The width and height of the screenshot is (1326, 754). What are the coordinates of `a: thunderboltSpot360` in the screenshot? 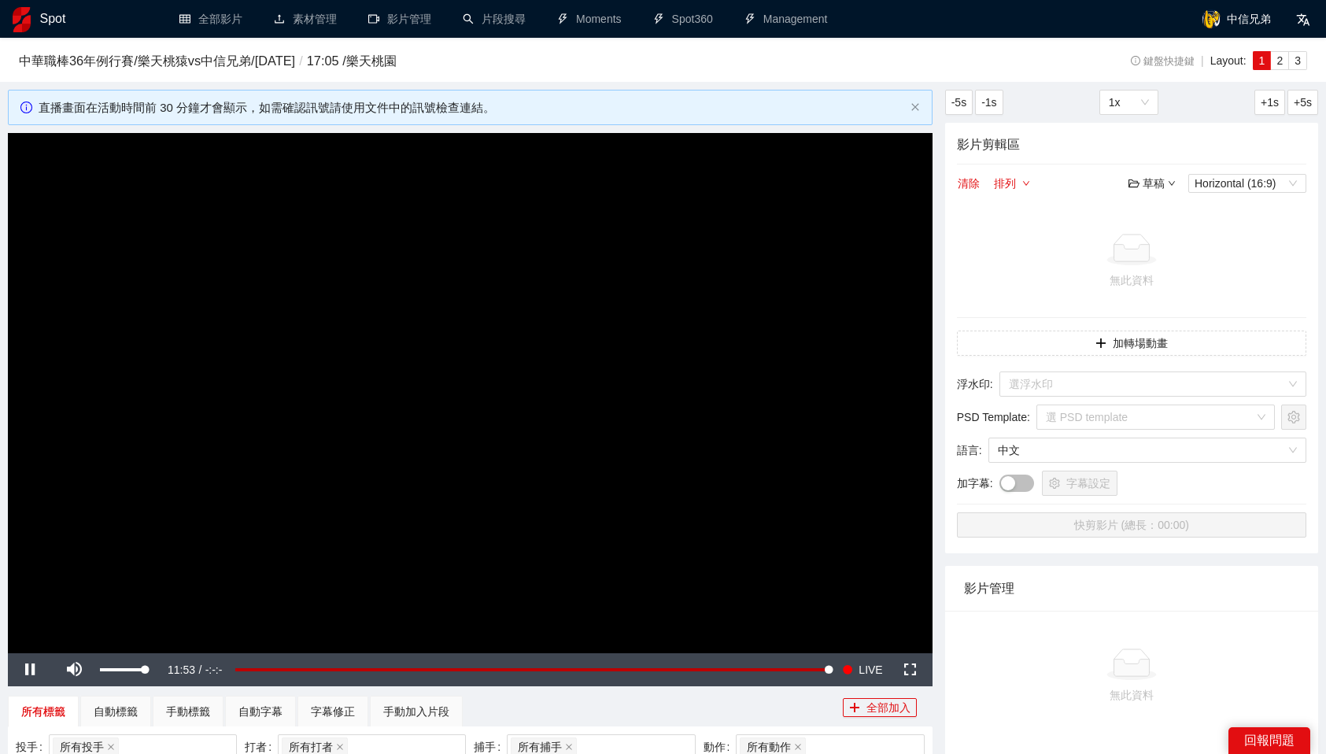 It's located at (683, 19).